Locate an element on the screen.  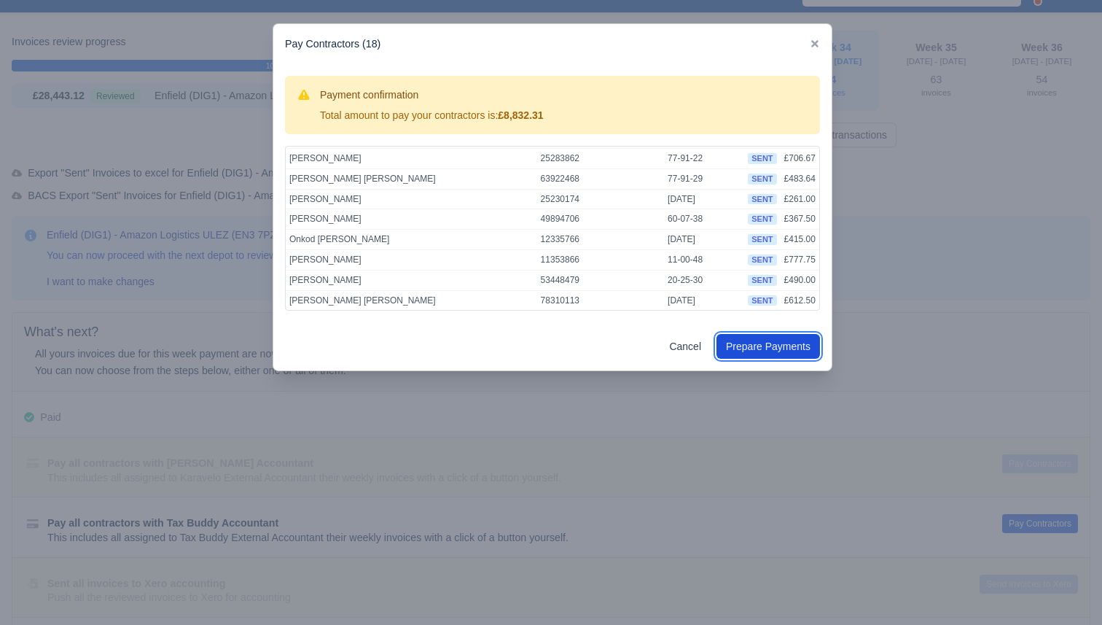
strong: £8,832.31 is located at coordinates (520, 115).